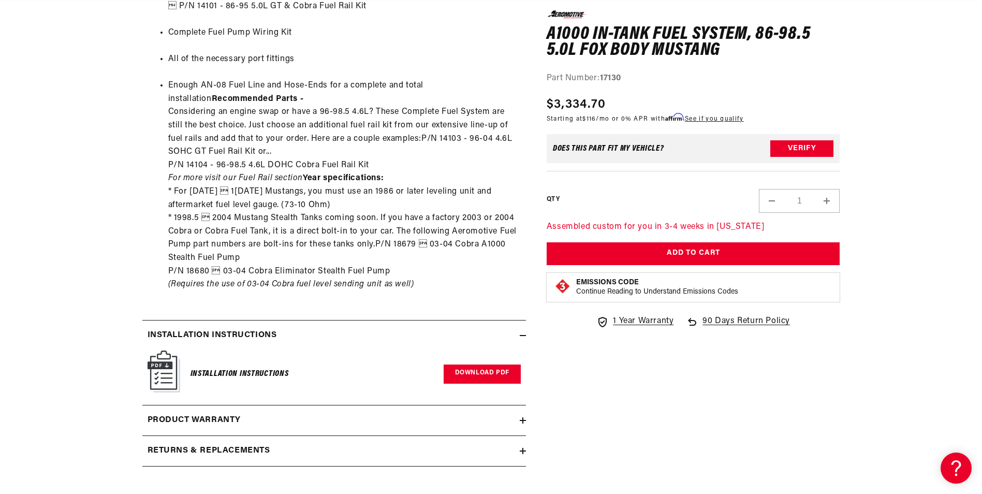 The image size is (982, 494). Describe the element at coordinates (714, 119) in the screenshot. I see `a: See if you qualify - Learn more about Affirm Financing (opens in modal)` at that location.